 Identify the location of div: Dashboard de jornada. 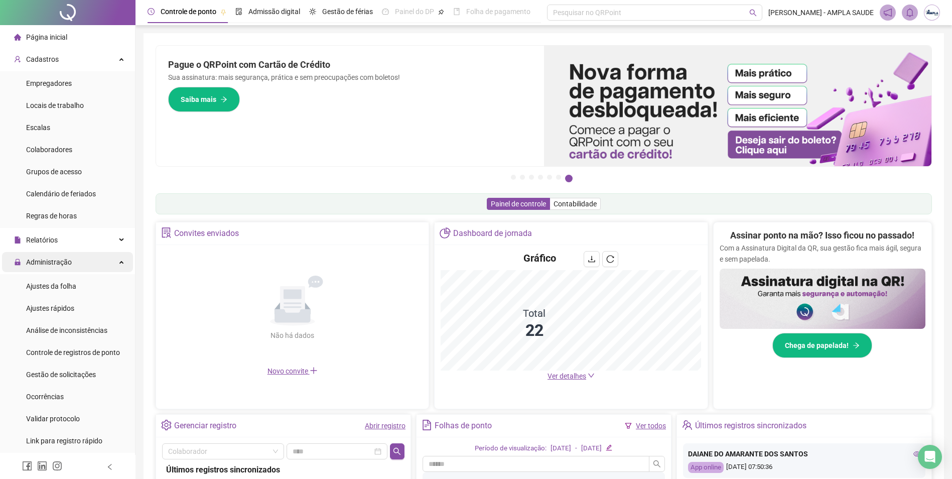
(493, 233).